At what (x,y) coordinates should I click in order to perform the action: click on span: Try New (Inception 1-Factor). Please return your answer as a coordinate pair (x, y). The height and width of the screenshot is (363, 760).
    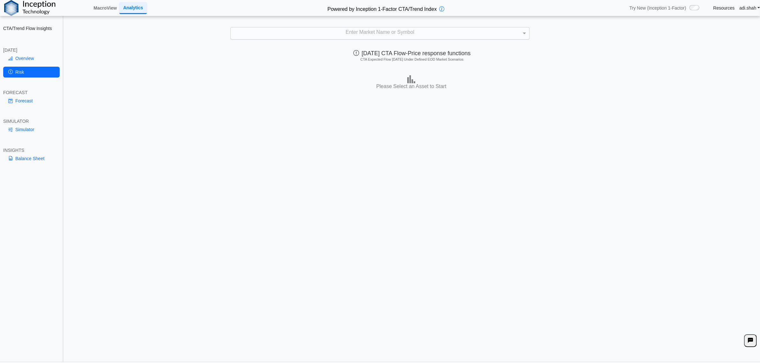
    Looking at the image, I should click on (658, 8).